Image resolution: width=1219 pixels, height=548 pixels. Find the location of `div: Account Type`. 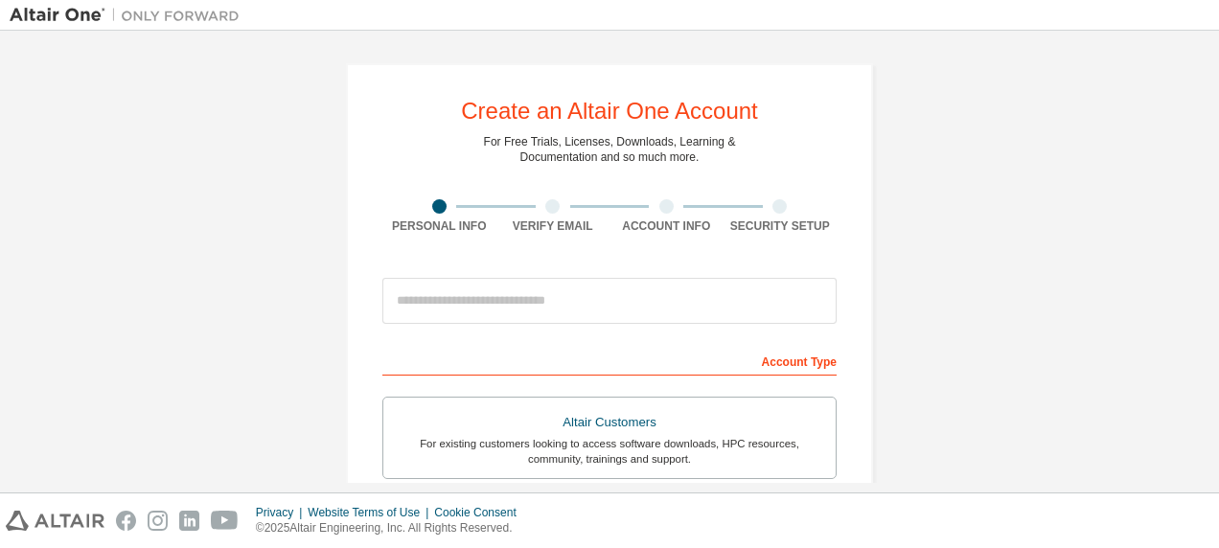

div: Account Type is located at coordinates (609, 360).